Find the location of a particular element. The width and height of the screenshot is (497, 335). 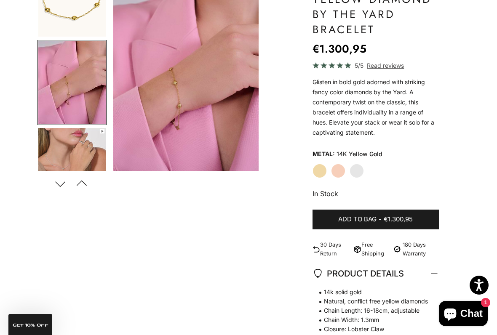

span: Natural, conflict free yellow diamonds is located at coordinates (371, 301).